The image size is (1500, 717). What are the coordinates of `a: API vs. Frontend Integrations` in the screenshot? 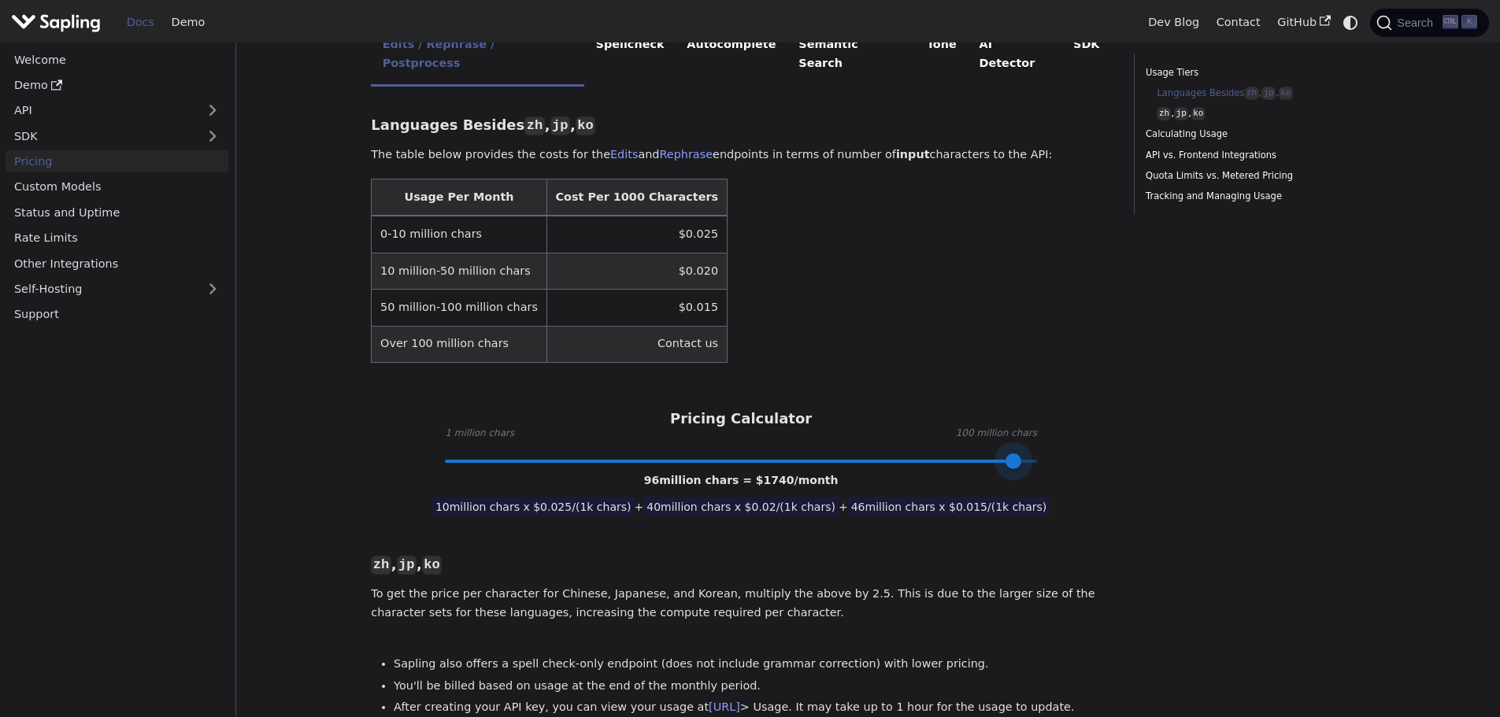 It's located at (1252, 155).